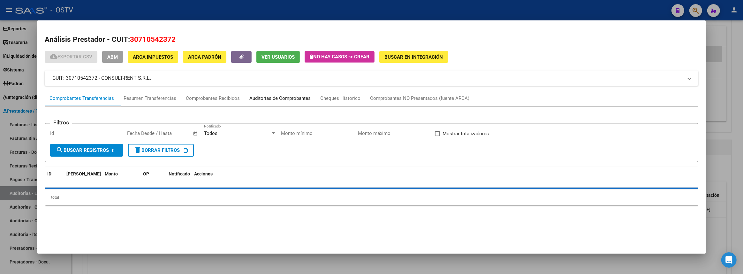 This screenshot has height=274, width=743. I want to click on div: Comprobantes Transferencias, so click(82, 98).